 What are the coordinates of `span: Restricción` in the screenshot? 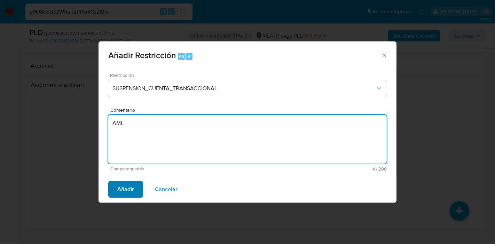 It's located at (249, 75).